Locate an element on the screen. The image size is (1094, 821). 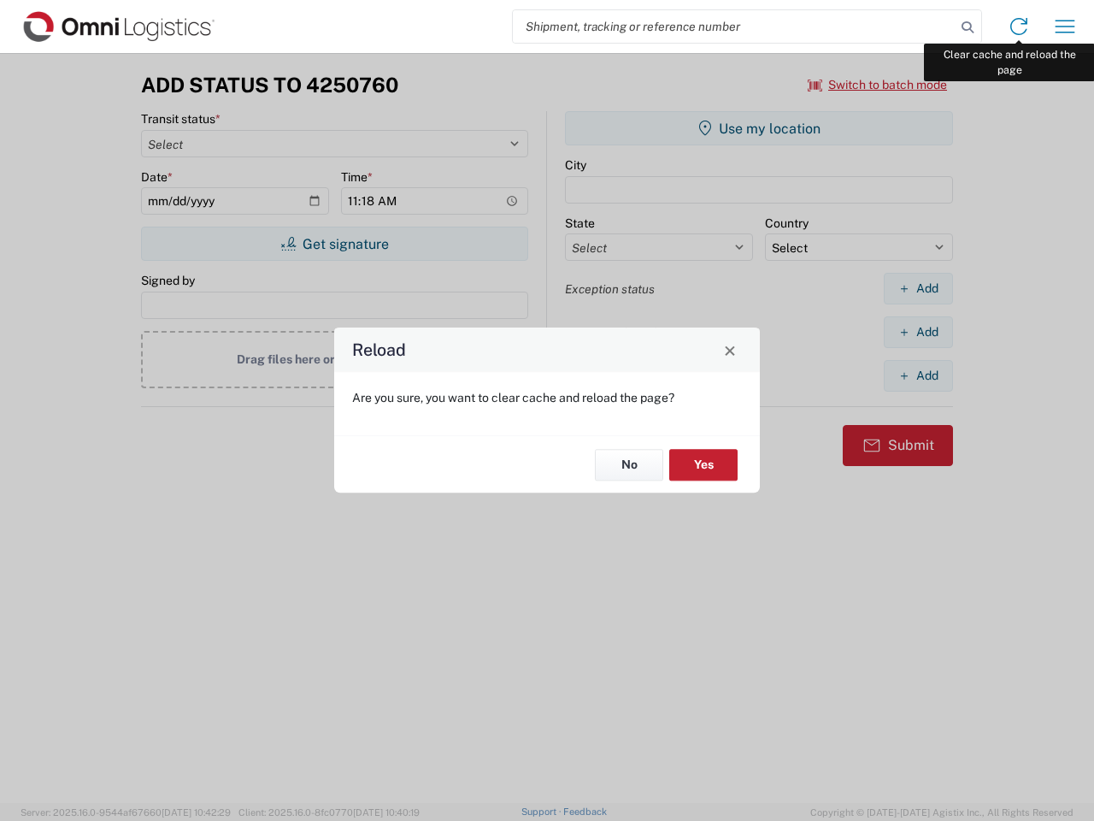
p: Are you sure, you want to clear cache and reload the page? is located at coordinates (547, 397).